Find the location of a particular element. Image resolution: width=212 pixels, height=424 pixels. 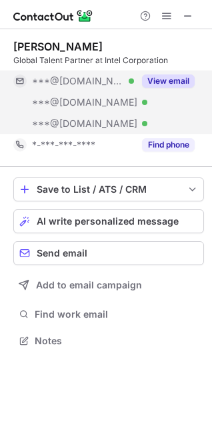

span: Send email is located at coordinates (62, 253).